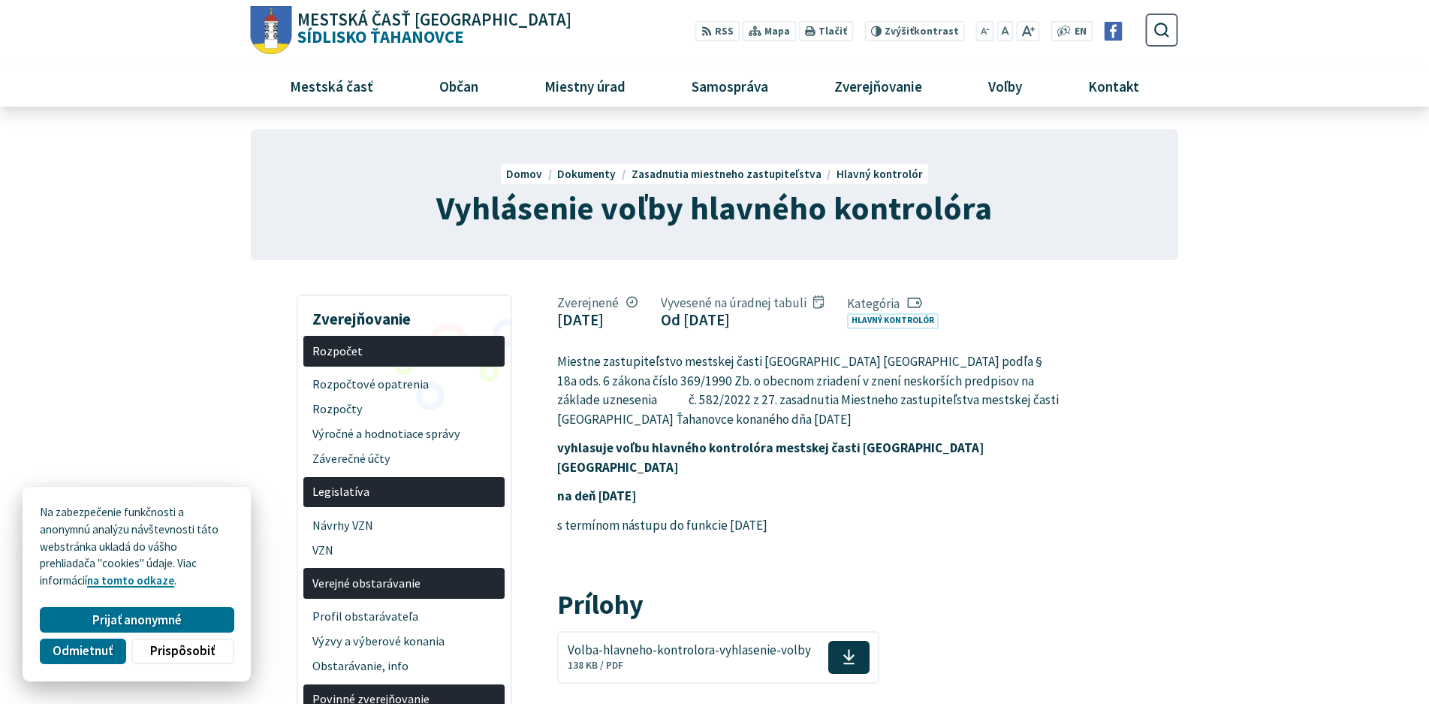 This screenshot has width=1429, height=704. What do you see at coordinates (404, 617) in the screenshot?
I see `a: Profil obstarávateľa` at bounding box center [404, 617].